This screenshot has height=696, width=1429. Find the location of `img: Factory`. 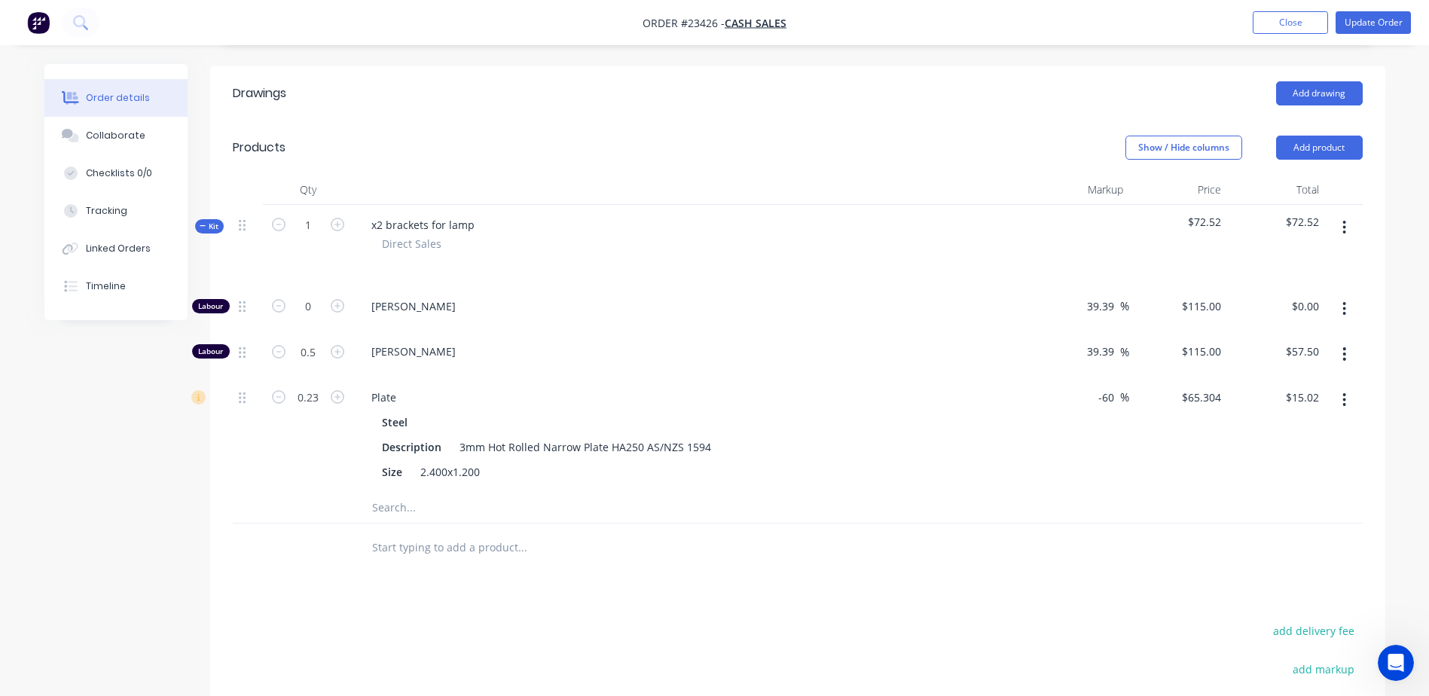

img: Factory is located at coordinates (38, 23).